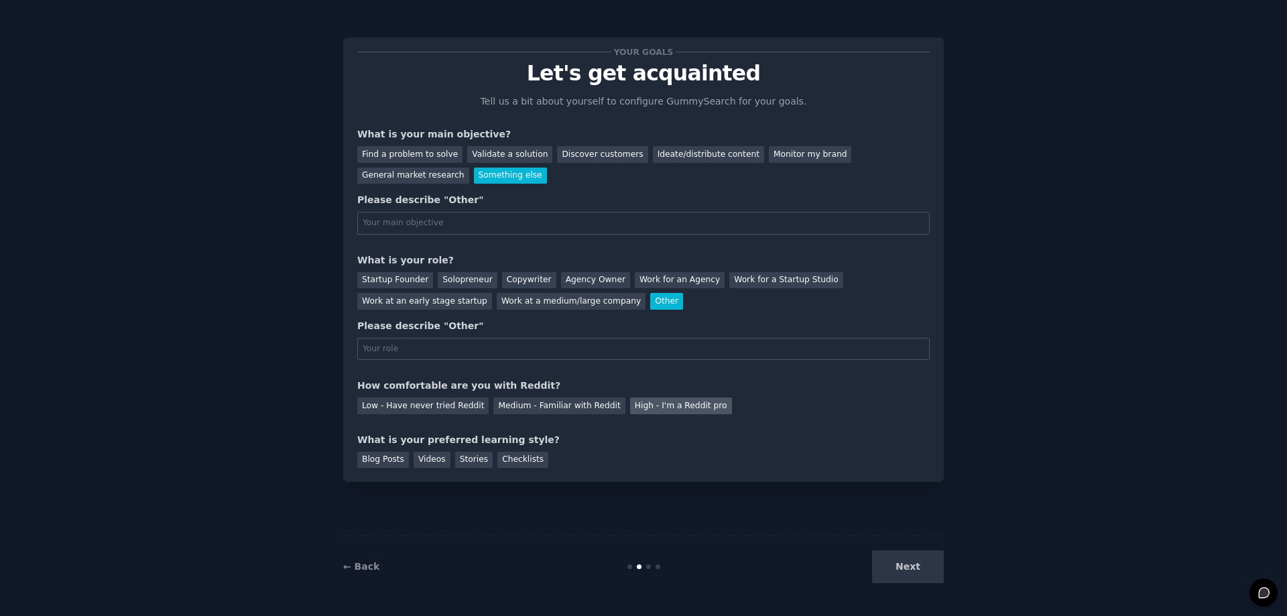  What do you see at coordinates (529, 280) in the screenshot?
I see `div: Copywriter` at bounding box center [529, 280].